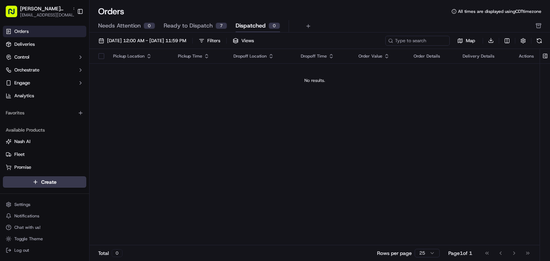 This screenshot has height=261, width=550. Describe the element at coordinates (188, 26) in the screenshot. I see `span: Ready to Dispatch` at that location.